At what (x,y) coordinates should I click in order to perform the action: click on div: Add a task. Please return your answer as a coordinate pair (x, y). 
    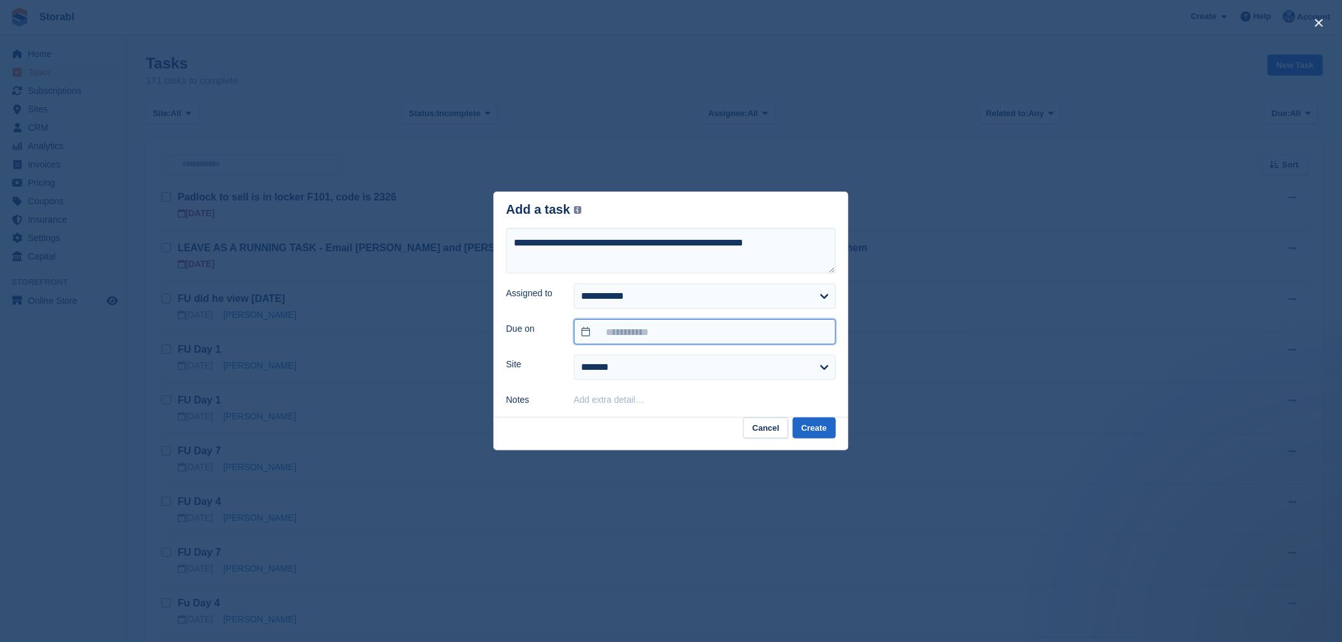
    Looking at the image, I should click on (544, 209).